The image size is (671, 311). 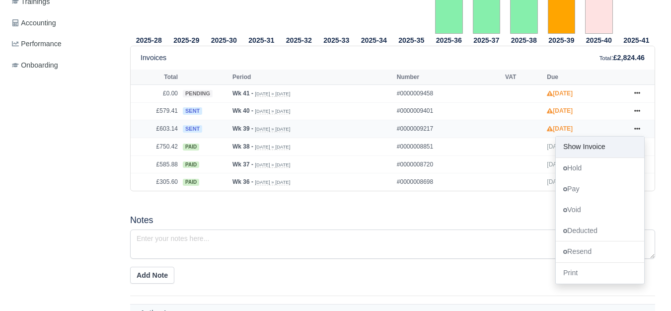 What do you see at coordinates (449, 40) in the screenshot?
I see `th: 2025-36` at bounding box center [449, 40].